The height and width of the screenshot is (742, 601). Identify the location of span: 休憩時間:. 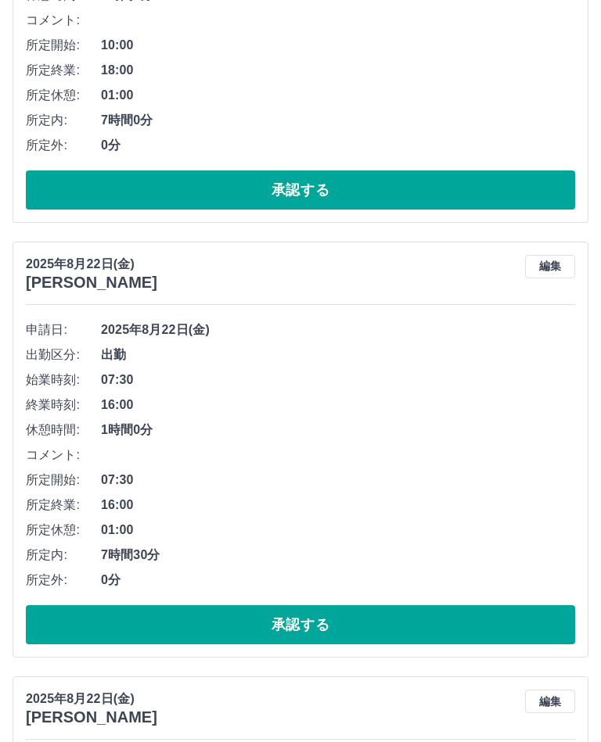
(63, 430).